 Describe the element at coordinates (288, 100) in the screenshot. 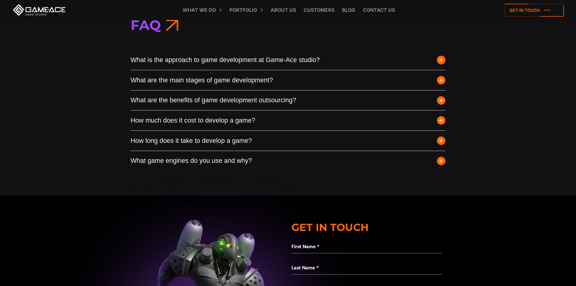

I see `button: What are the benefits of game development outsourcing?` at that location.